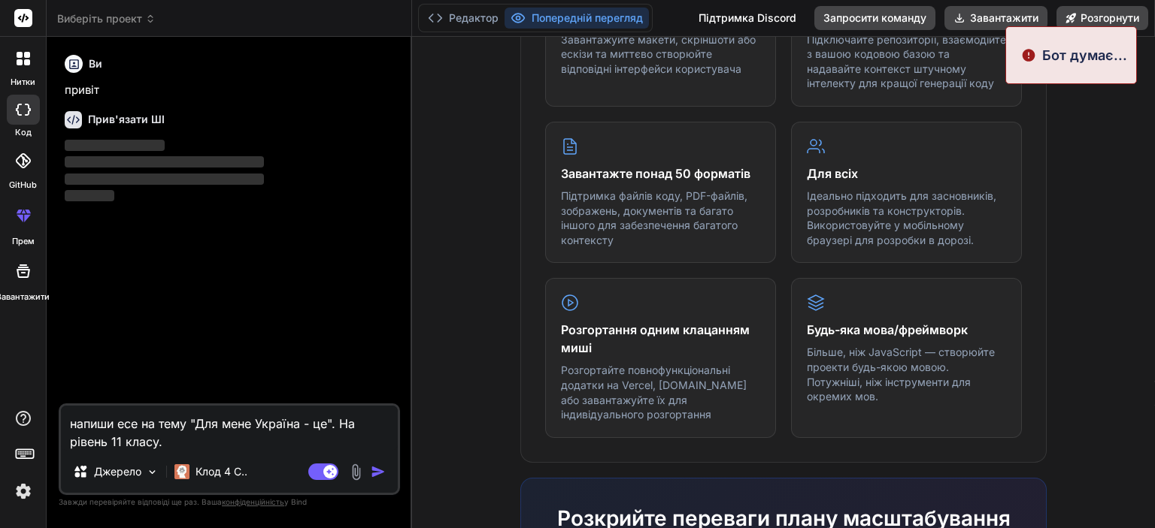  I want to click on img: значок, so click(378, 472).